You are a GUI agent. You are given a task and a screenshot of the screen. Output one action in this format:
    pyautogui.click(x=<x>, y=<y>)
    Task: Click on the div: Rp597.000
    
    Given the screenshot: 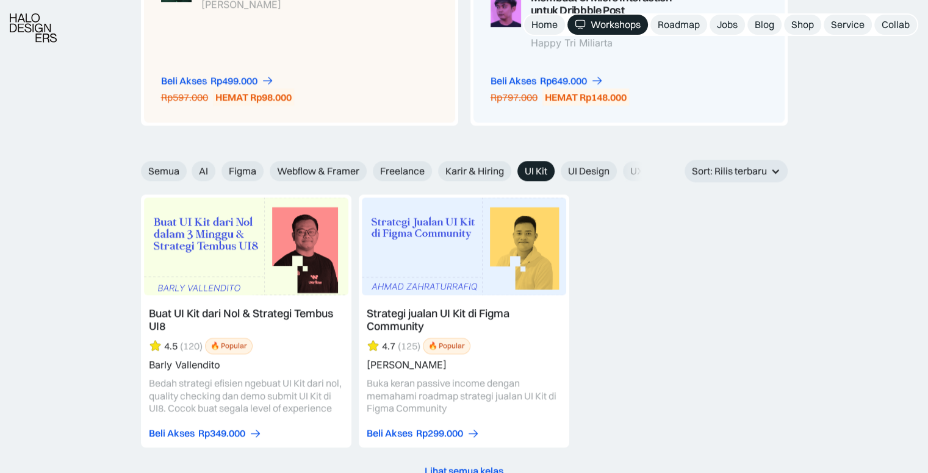 What is the action you would take?
    pyautogui.click(x=184, y=97)
    